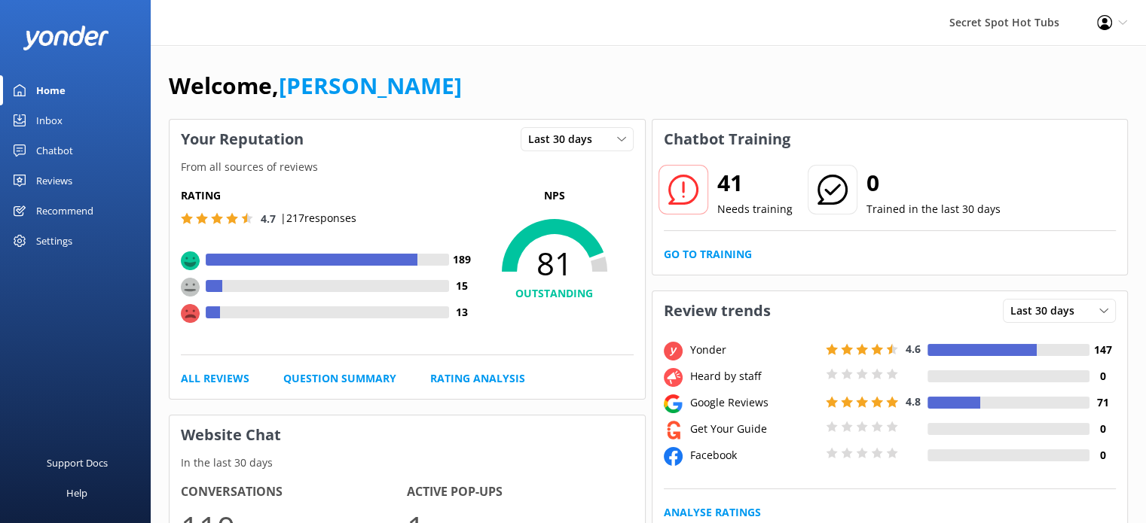 This screenshot has width=1146, height=523. What do you see at coordinates (462, 260) in the screenshot?
I see `h4: 189` at bounding box center [462, 260].